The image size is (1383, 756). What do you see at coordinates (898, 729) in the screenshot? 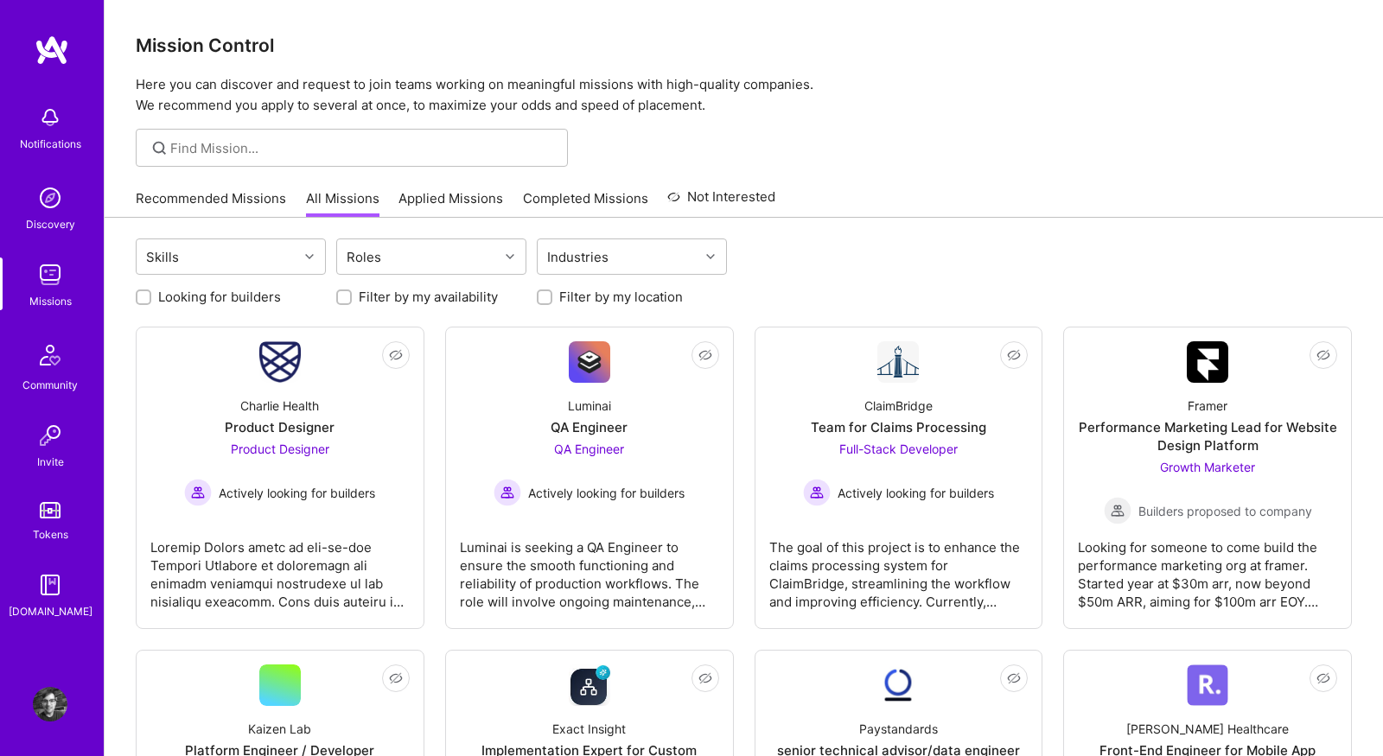
I see `div: Paystandards` at bounding box center [898, 729].